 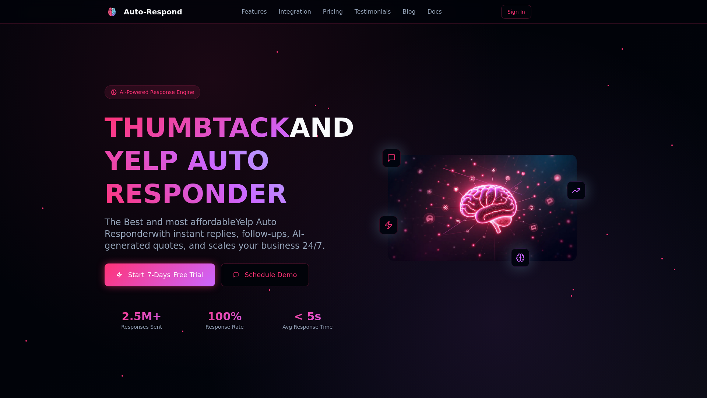 What do you see at coordinates (307, 316) in the screenshot?
I see `div: < 5s` at bounding box center [307, 316].